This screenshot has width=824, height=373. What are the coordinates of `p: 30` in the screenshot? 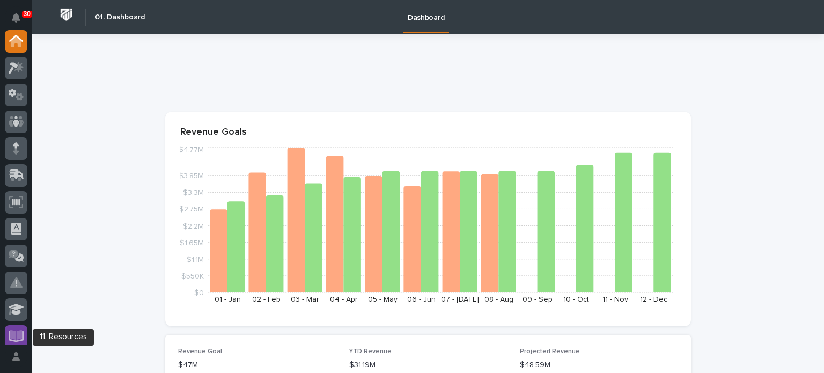 It's located at (27, 14).